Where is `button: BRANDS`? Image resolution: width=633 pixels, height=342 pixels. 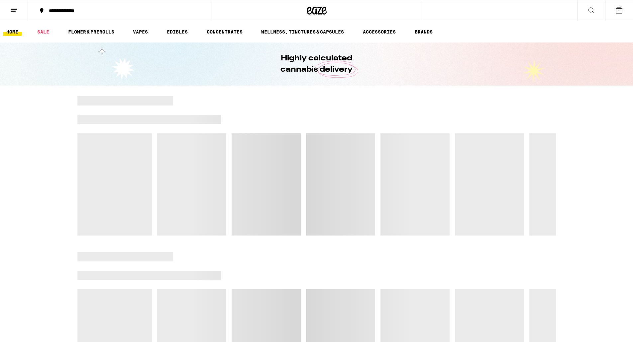
button: BRANDS is located at coordinates (424, 32).